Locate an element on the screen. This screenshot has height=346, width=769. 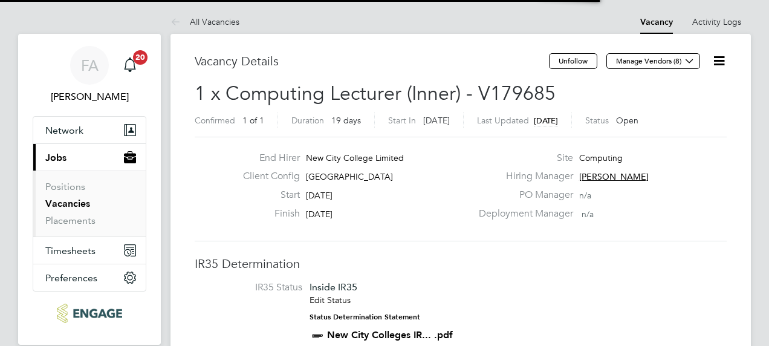
span: Timesheets is located at coordinates (70, 250).